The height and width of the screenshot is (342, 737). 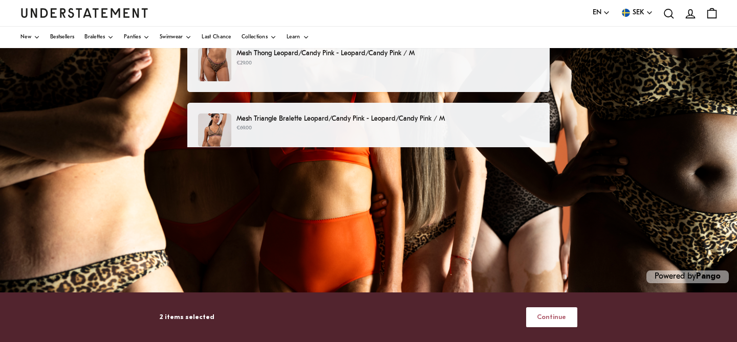 What do you see at coordinates (99, 37) in the screenshot?
I see `a: Bralettes` at bounding box center [99, 37].